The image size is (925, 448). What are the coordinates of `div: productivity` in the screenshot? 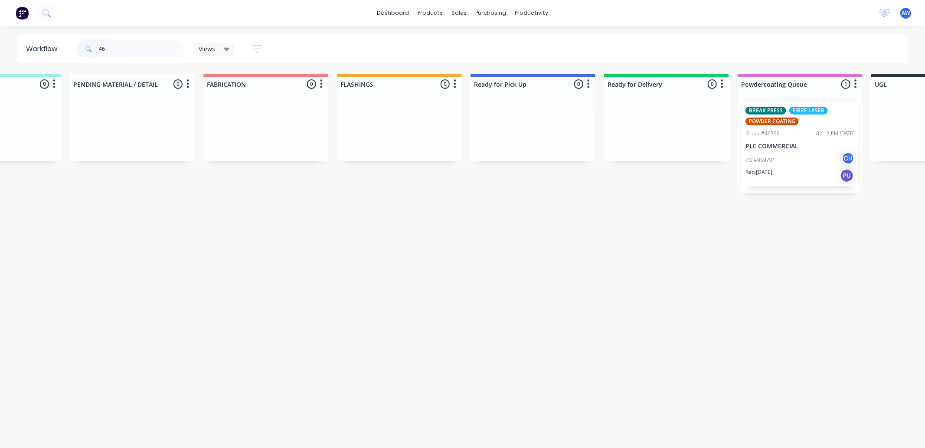 It's located at (531, 13).